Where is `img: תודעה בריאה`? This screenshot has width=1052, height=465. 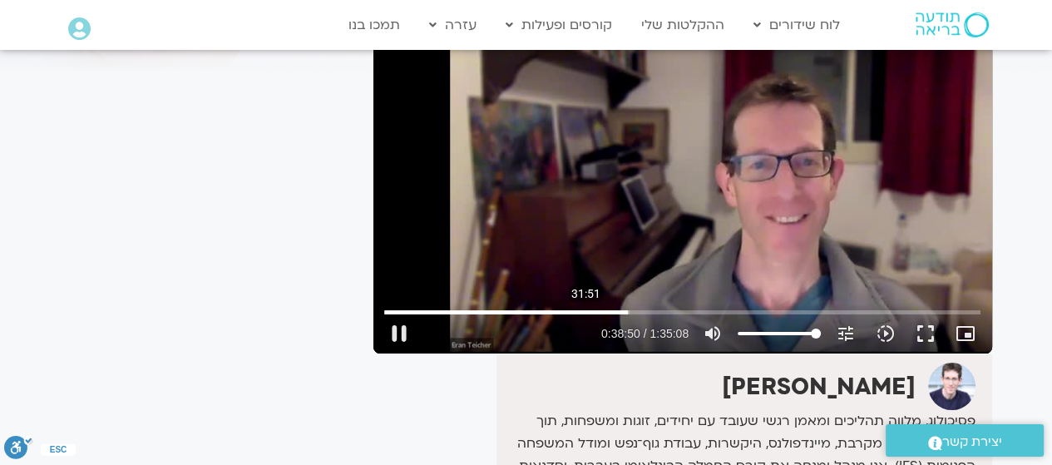 img: תודעה בריאה is located at coordinates (952, 25).